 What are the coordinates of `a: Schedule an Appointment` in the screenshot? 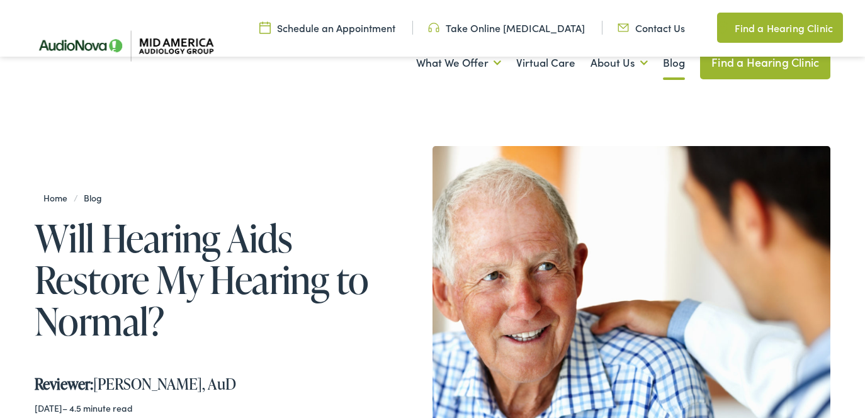 It's located at (327, 28).